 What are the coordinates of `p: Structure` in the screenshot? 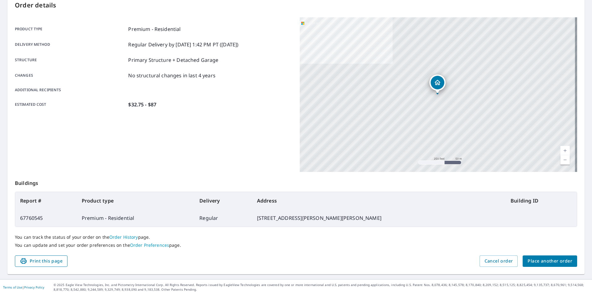 It's located at (70, 60).